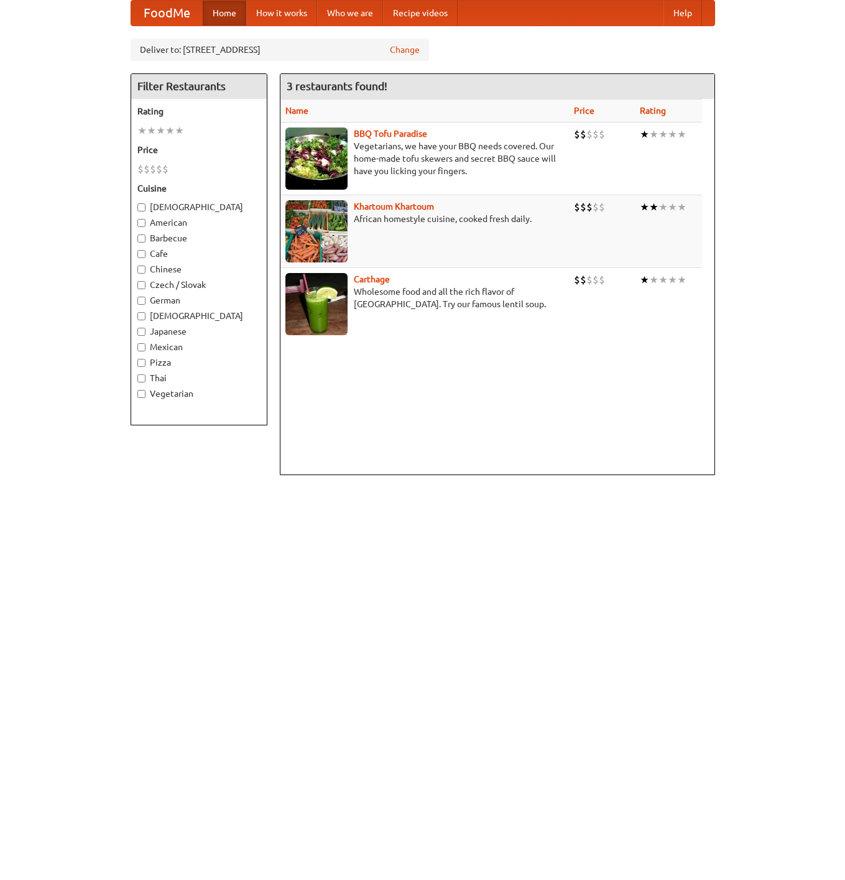 This screenshot has height=880, width=845. What do you see at coordinates (141, 223) in the screenshot?
I see `input: American` at bounding box center [141, 223].